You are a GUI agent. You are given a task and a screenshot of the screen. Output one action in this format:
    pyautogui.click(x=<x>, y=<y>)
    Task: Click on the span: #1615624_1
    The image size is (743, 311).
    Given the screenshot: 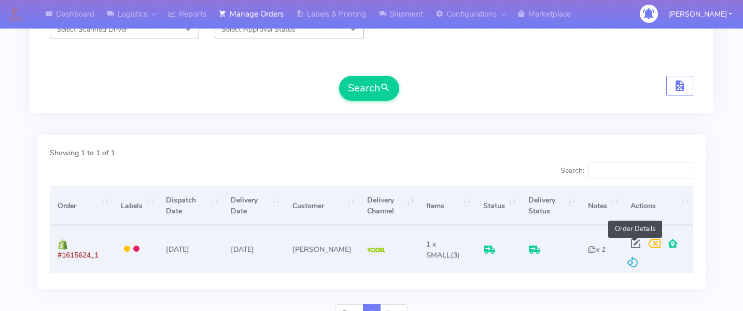 What is the action you would take?
    pyautogui.click(x=78, y=255)
    